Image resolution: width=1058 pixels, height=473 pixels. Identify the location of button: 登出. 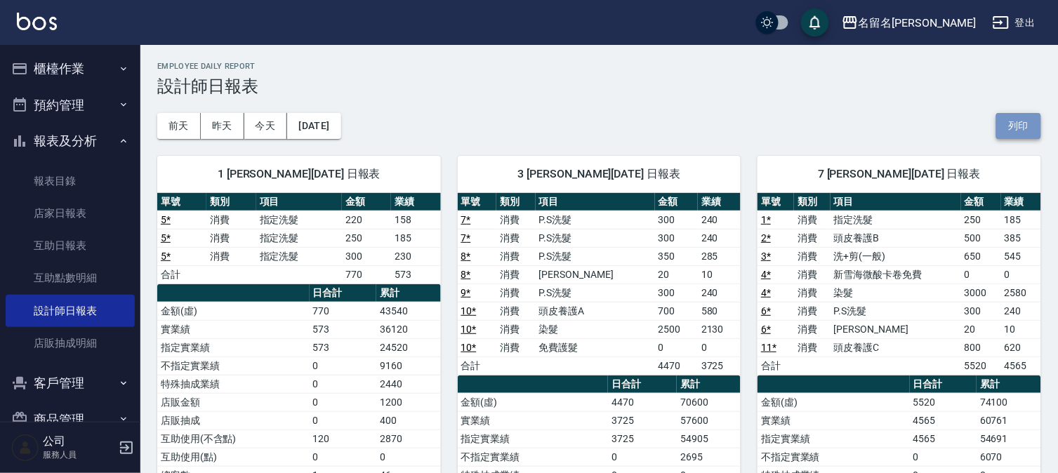
(1014, 22).